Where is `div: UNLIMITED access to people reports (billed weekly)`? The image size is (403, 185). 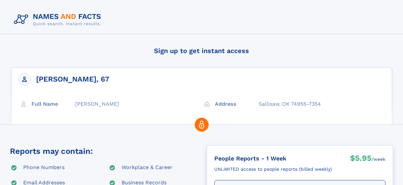
div: UNLIMITED access to people reports (billed weekly) is located at coordinates (273, 169).